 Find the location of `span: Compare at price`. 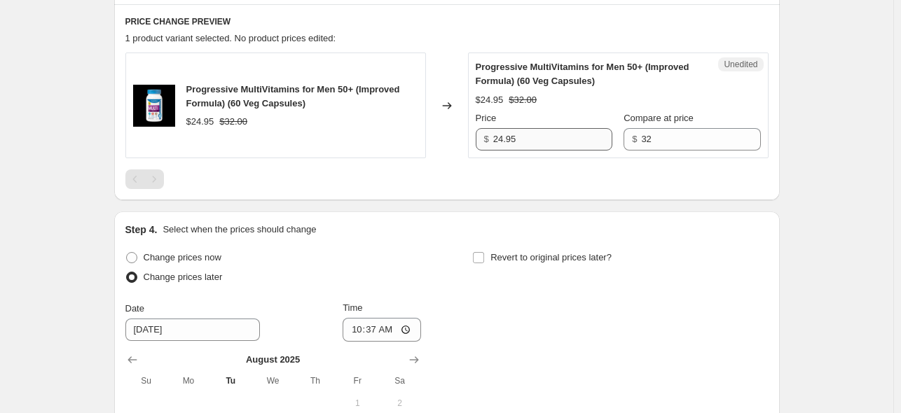

span: Compare at price is located at coordinates (659, 118).